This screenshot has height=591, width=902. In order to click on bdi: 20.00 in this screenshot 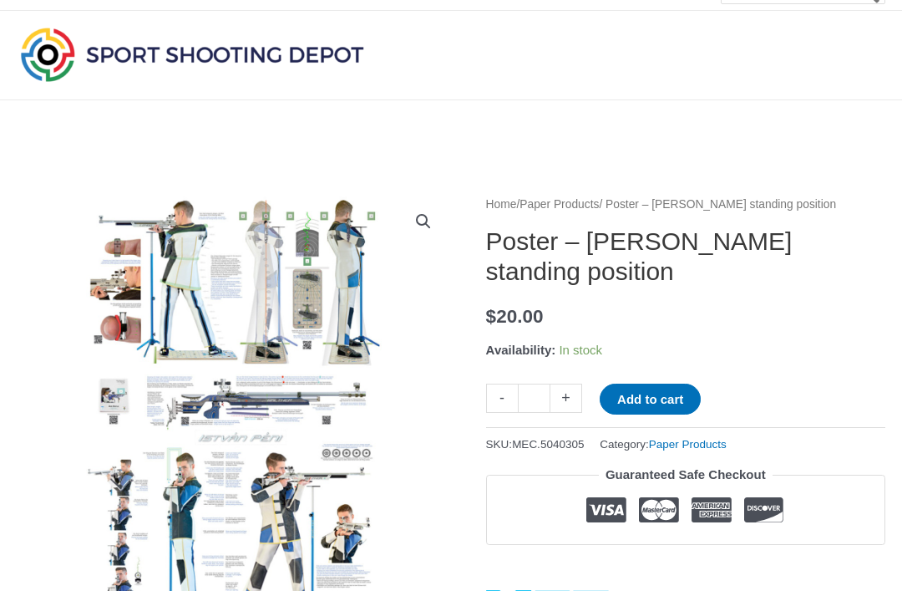, I will do `click(515, 316)`.